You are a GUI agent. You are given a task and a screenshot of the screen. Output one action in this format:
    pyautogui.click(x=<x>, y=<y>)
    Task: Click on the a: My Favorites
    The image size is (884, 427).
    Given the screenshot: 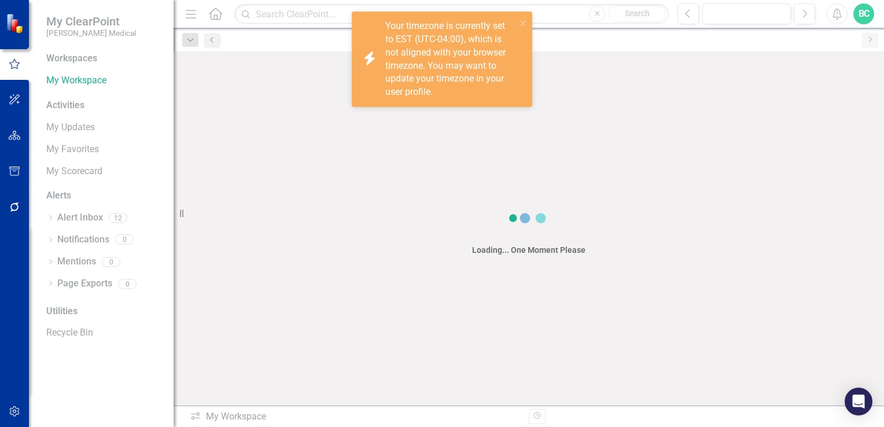 What is the action you would take?
    pyautogui.click(x=104, y=149)
    